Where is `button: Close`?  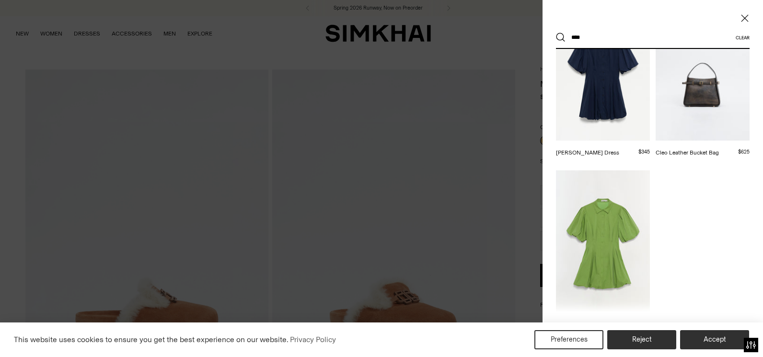
button: Close is located at coordinates (745, 18).